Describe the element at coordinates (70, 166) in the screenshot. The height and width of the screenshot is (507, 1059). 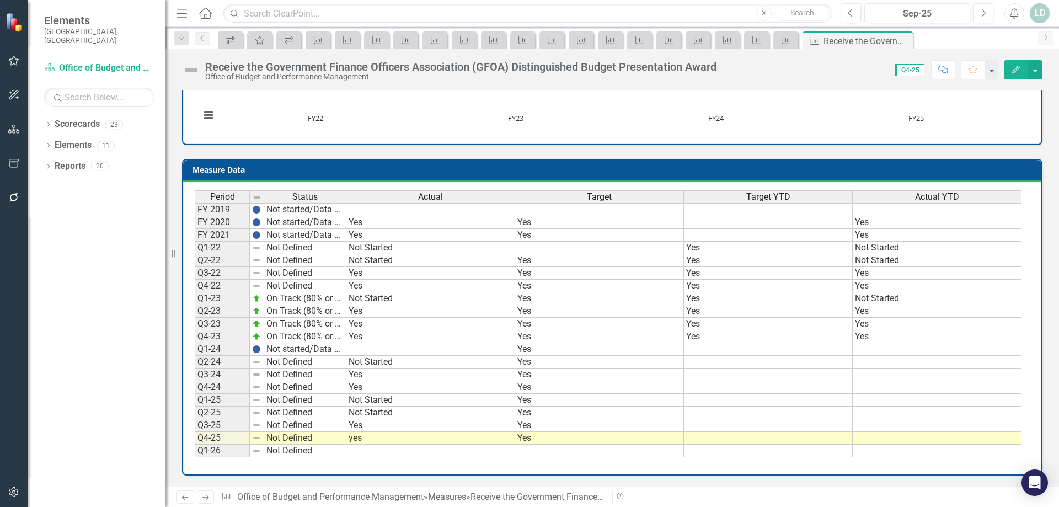
I see `a: Reports` at that location.